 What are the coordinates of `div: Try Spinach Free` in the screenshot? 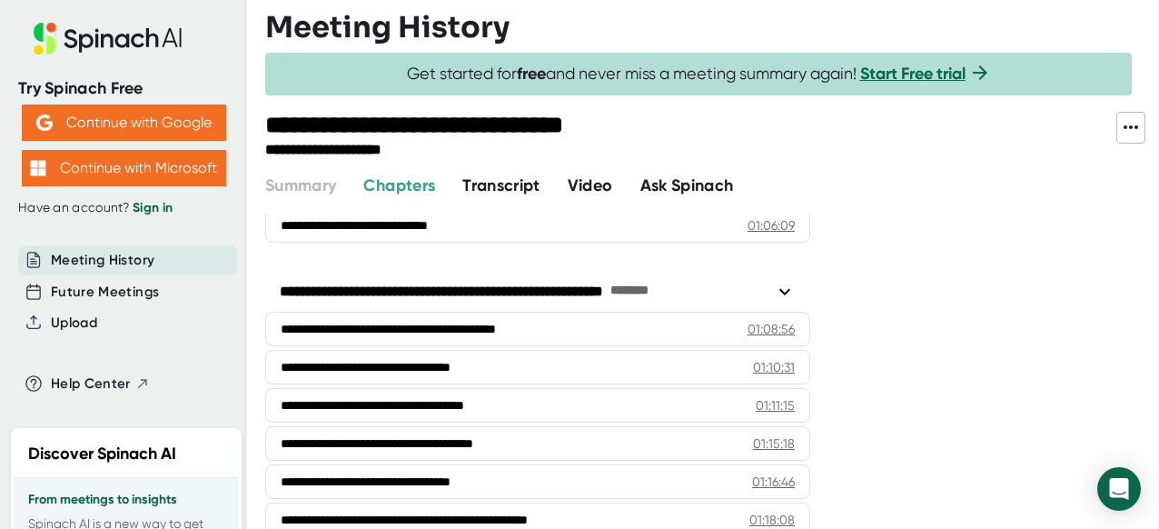 It's located at (124, 88).